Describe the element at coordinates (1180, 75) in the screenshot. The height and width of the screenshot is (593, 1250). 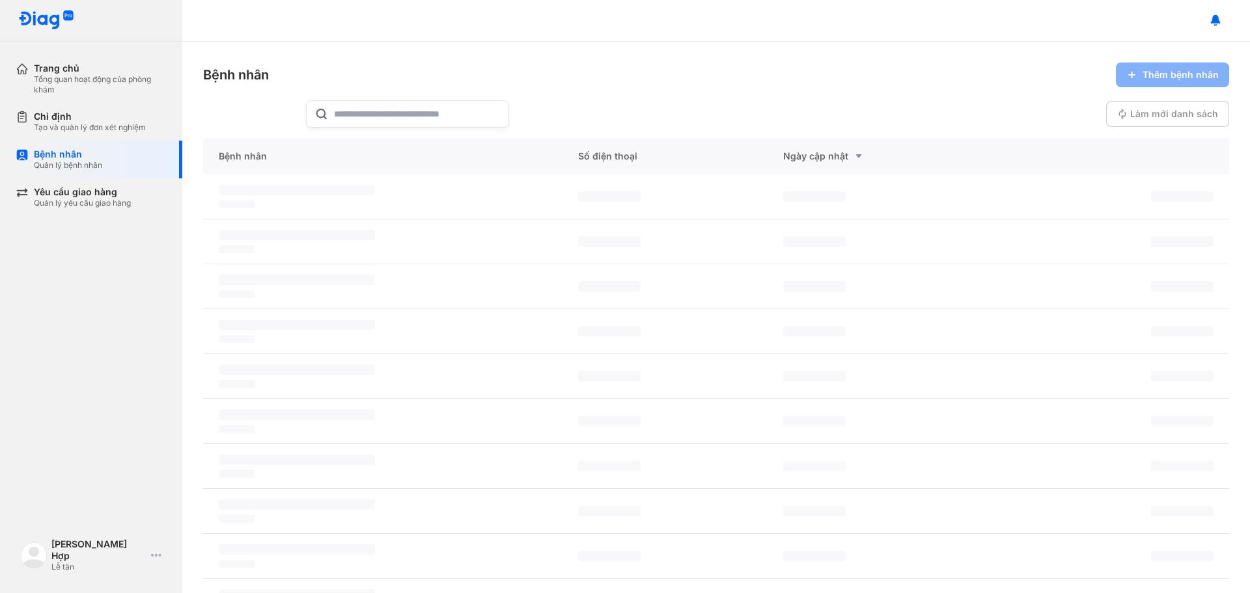
I see `span: Thêm bệnh nhân` at that location.